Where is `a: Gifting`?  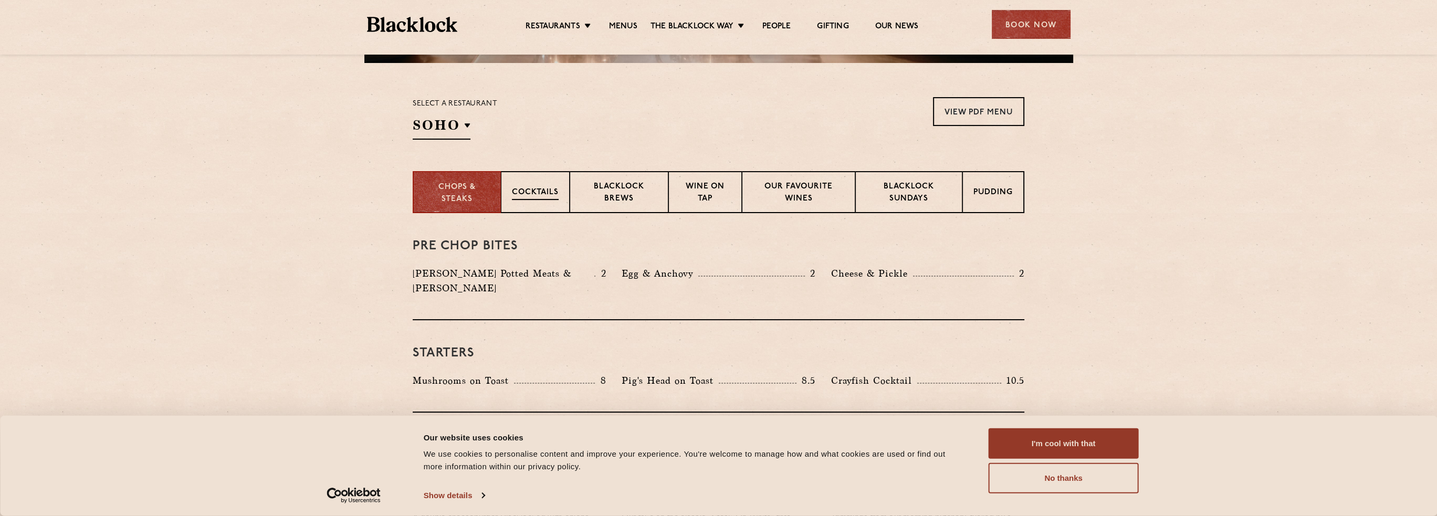 a: Gifting is located at coordinates (833, 27).